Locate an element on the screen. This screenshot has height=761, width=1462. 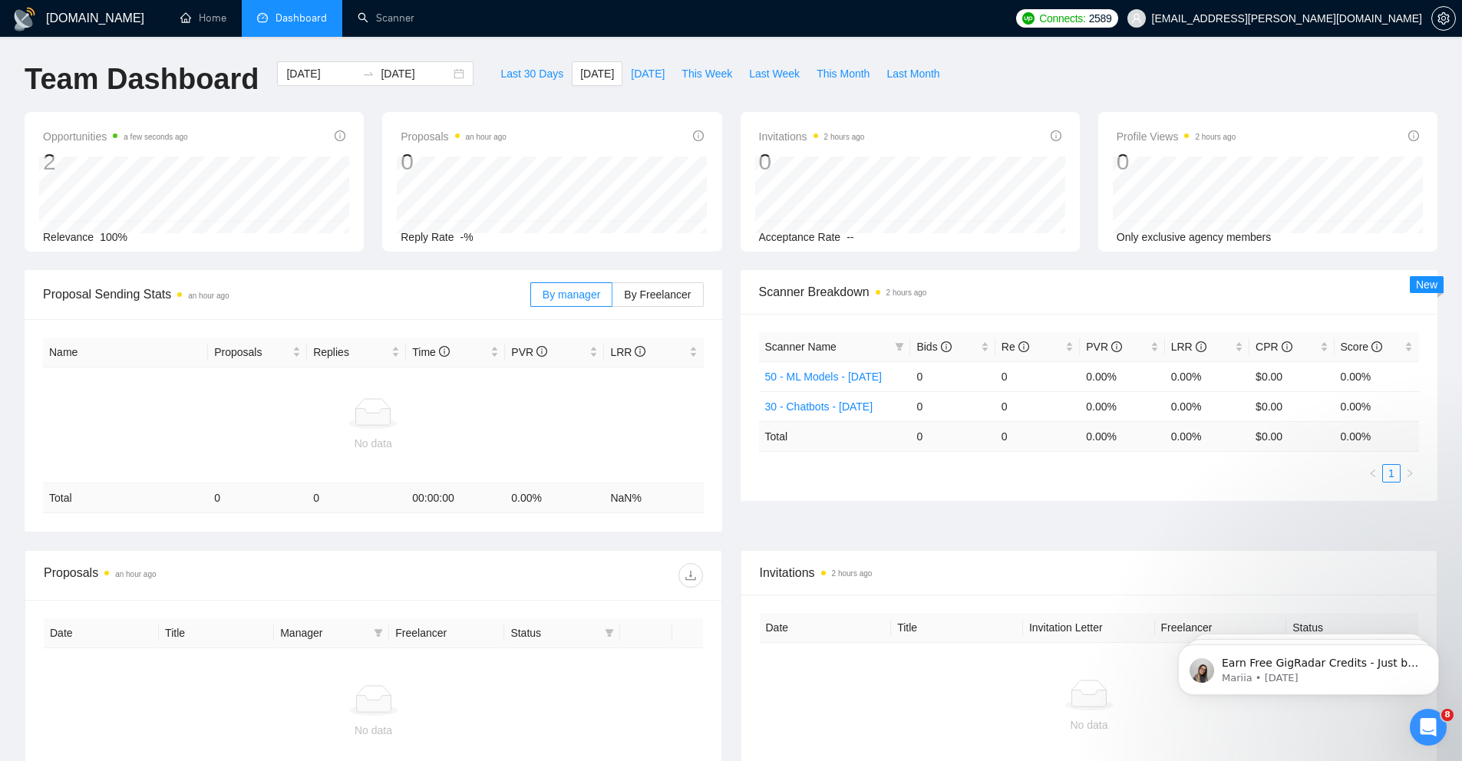
span: Last Month is located at coordinates (912, 74).